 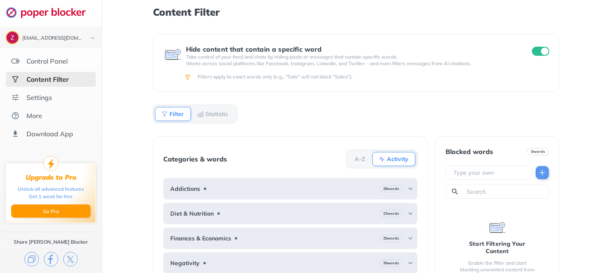 What do you see at coordinates (15, 79) in the screenshot?
I see `img: social-selected.svg` at bounding box center [15, 79].